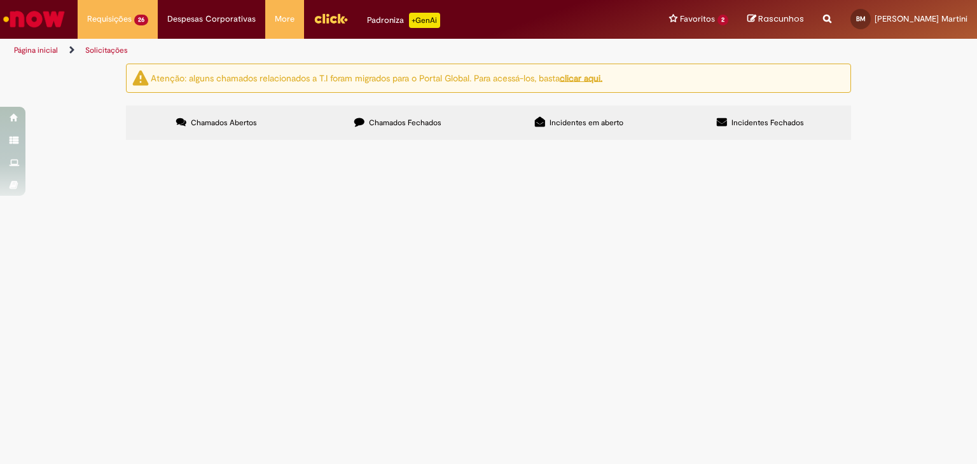 This screenshot has width=977, height=464. I want to click on p: +GenAi, so click(424, 20).